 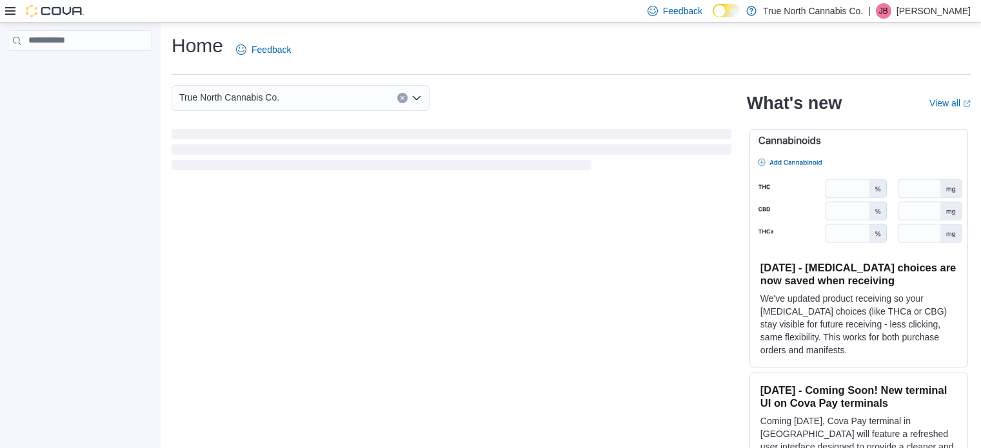 I want to click on button: Clear input, so click(x=403, y=98).